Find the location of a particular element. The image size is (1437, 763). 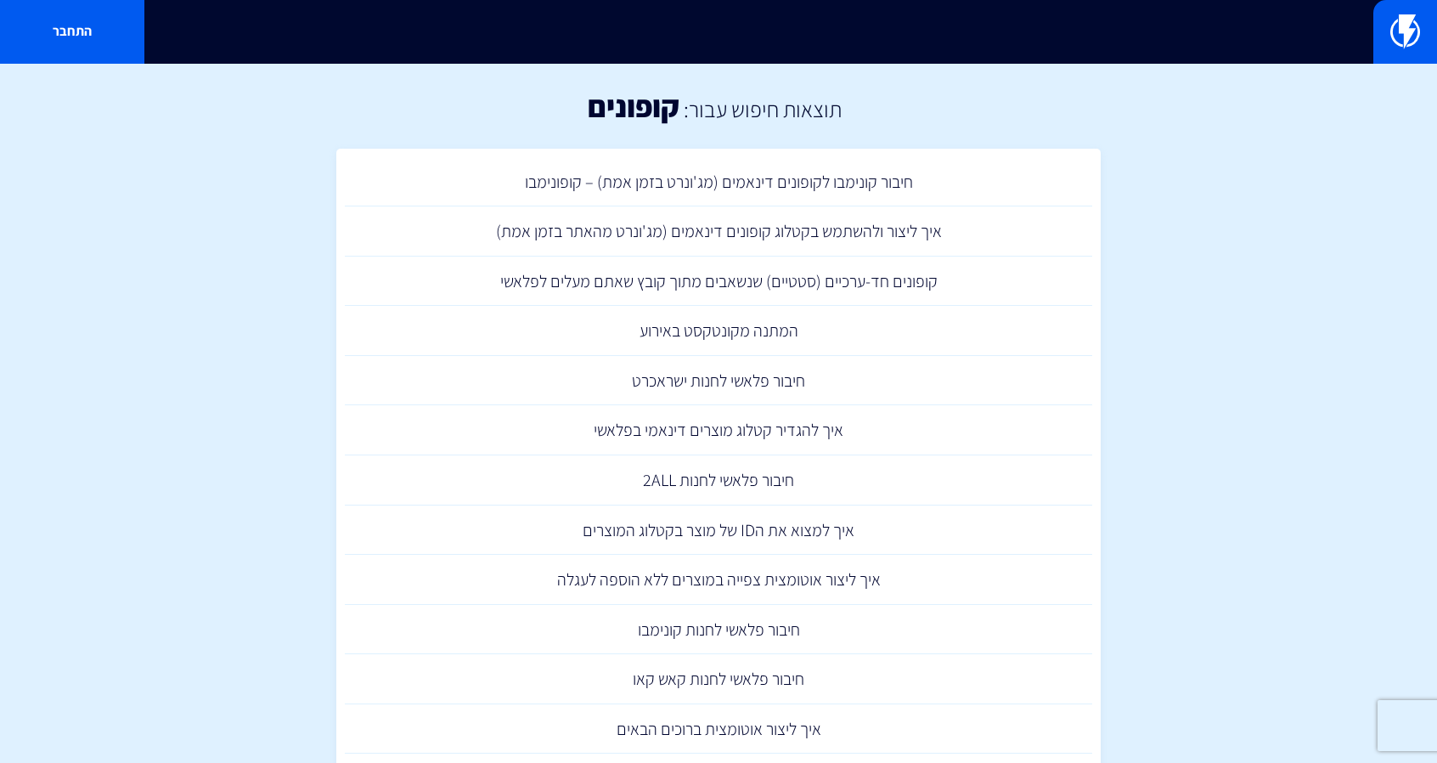

a: המתנה מקונטקסט באירוע is located at coordinates (719, 330).